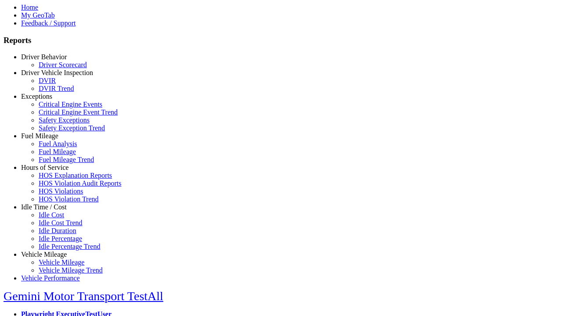  What do you see at coordinates (36, 96) in the screenshot?
I see `a: Exceptions` at bounding box center [36, 96].